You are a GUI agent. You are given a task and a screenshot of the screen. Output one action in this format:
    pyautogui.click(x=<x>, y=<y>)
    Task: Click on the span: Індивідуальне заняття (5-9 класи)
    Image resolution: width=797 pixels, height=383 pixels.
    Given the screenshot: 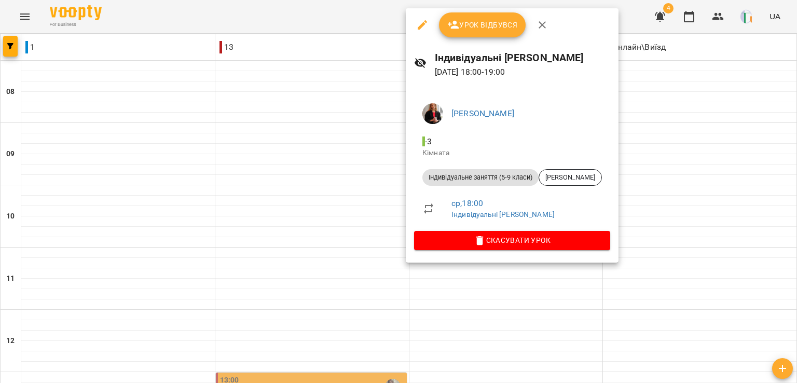 What is the action you would take?
    pyautogui.click(x=481, y=177)
    